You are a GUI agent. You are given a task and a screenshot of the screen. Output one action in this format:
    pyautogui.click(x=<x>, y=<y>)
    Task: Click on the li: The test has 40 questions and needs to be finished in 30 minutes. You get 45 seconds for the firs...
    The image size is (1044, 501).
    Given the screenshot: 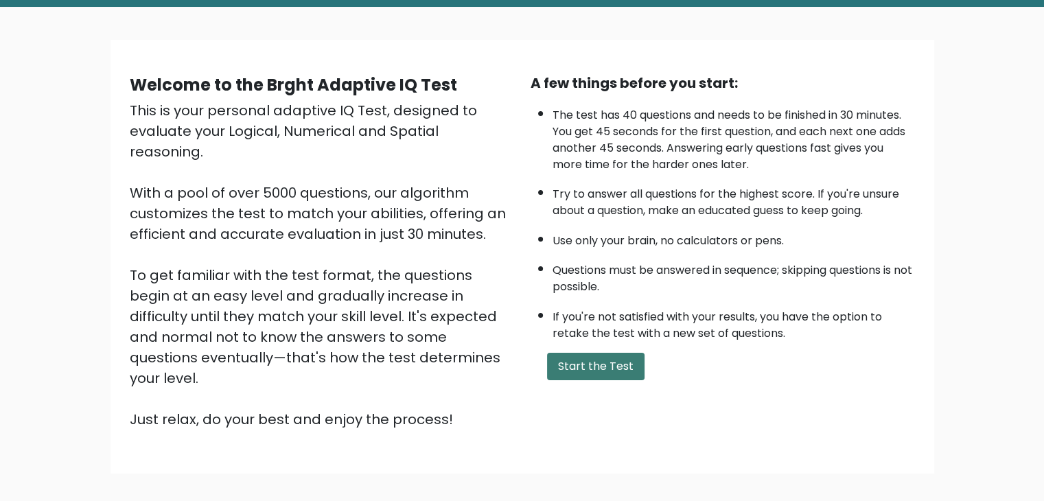 What is the action you would take?
    pyautogui.click(x=734, y=137)
    